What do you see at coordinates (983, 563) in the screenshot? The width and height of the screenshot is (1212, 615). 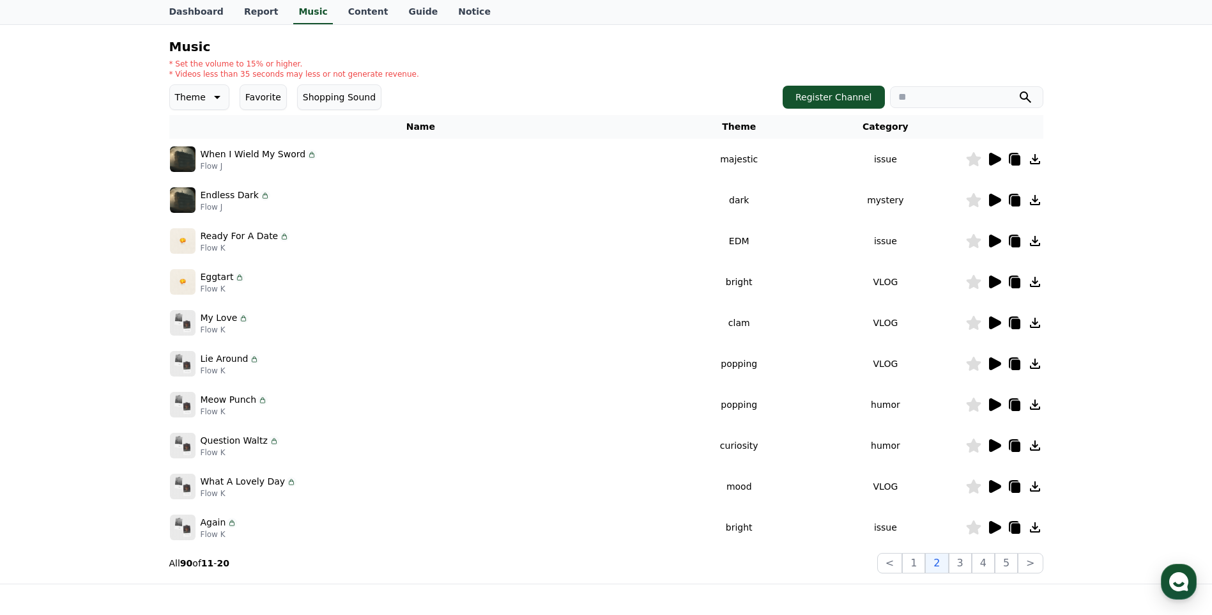 I see `button: 4` at bounding box center [983, 563].